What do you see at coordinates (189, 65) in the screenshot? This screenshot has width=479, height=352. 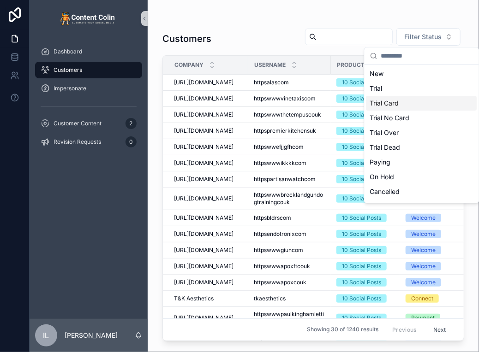 I see `span: Company` at bounding box center [189, 65].